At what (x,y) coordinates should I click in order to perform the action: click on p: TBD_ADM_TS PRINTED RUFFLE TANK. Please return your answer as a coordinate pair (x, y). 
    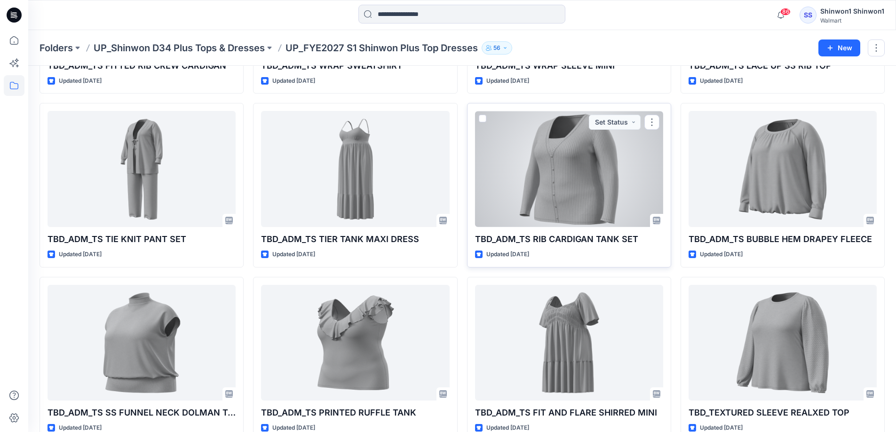
    Looking at the image, I should click on (355, 413).